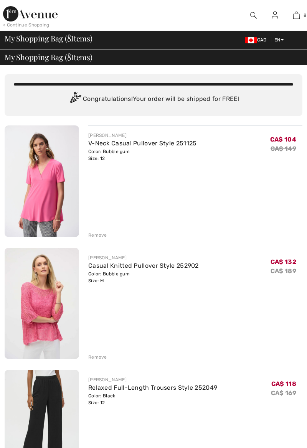 This screenshot has width=307, height=448. Describe the element at coordinates (144, 278) in the screenshot. I see `div: Color: Bubble gum Size: M` at that location.